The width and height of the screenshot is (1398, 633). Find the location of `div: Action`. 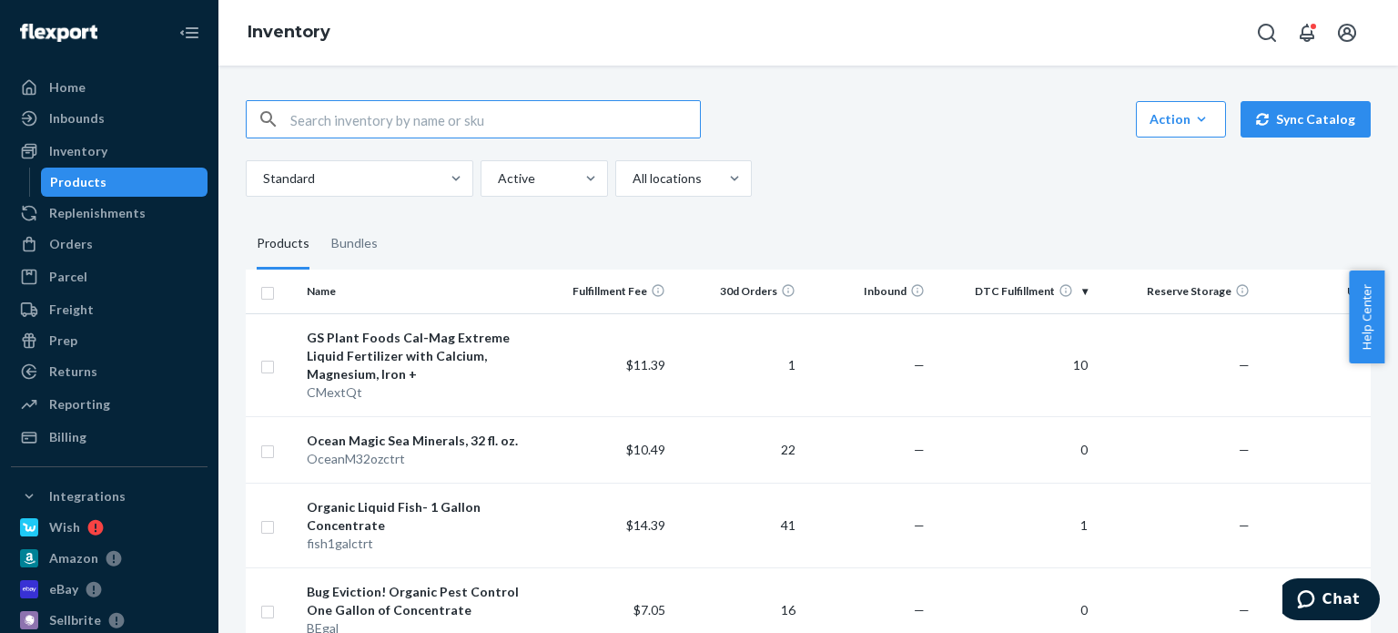

div: Action is located at coordinates (1180, 119).